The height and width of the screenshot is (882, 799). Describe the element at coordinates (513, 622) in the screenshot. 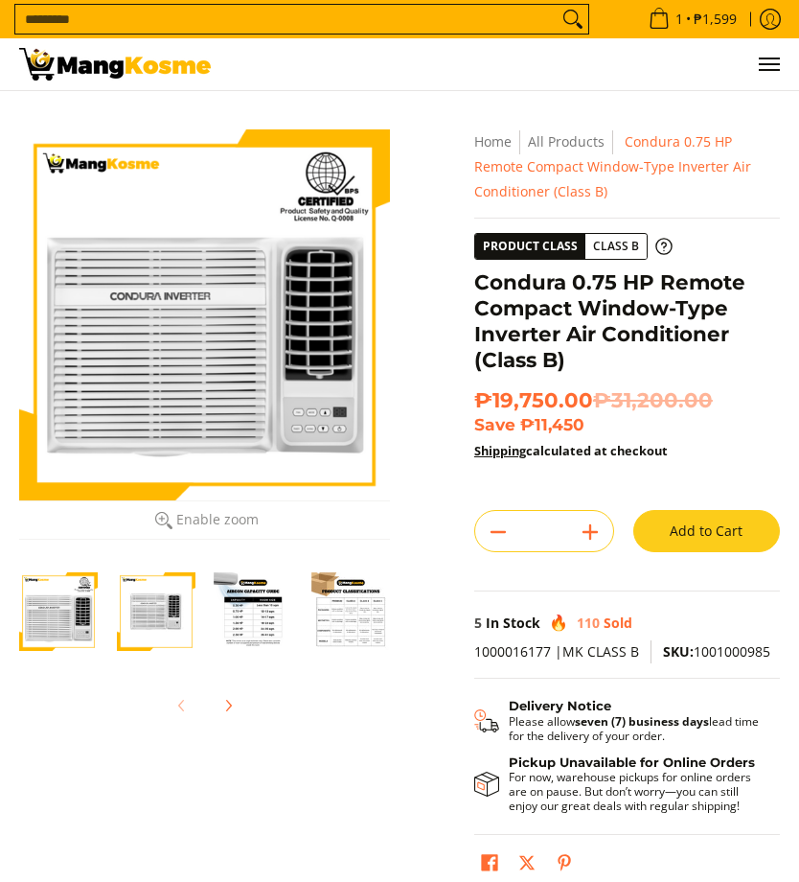

I see `span: In Stock` at that location.